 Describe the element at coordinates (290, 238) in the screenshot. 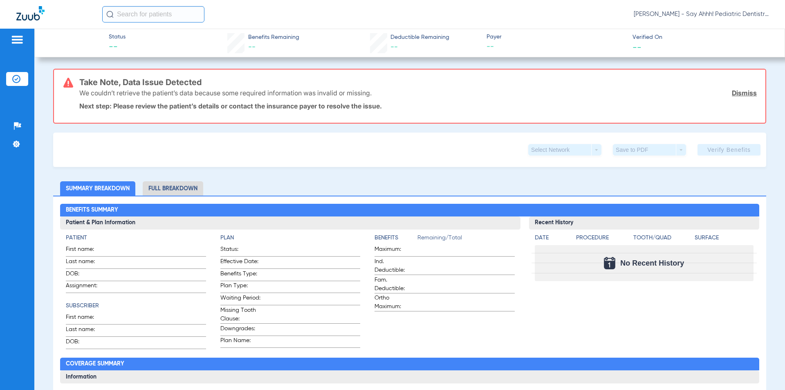

I see `h4: Plan` at that location.